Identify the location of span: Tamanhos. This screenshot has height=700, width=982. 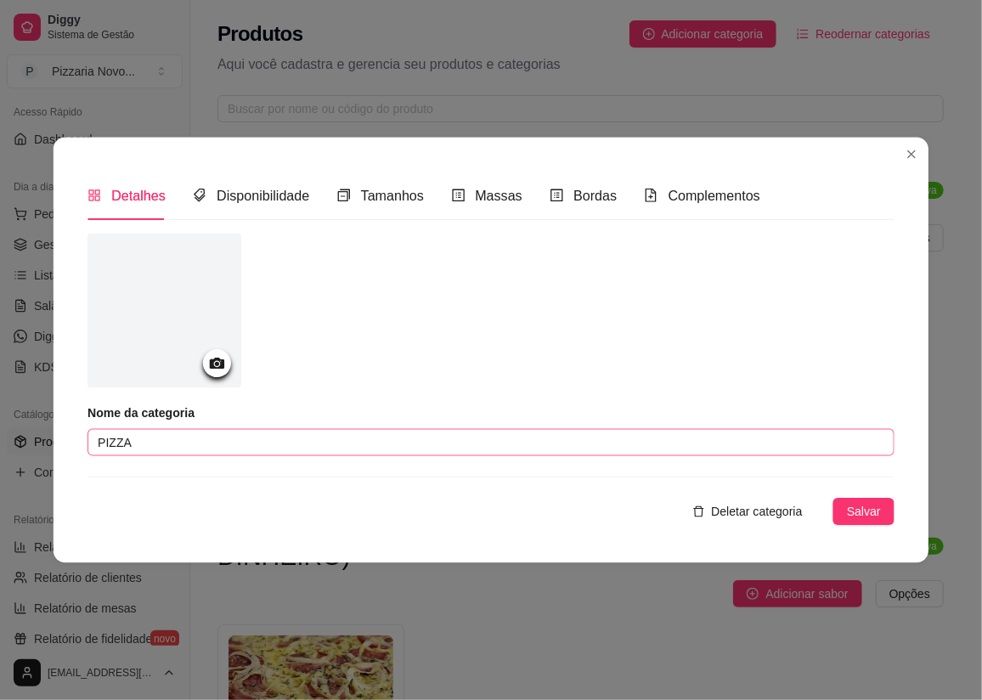
(392, 195).